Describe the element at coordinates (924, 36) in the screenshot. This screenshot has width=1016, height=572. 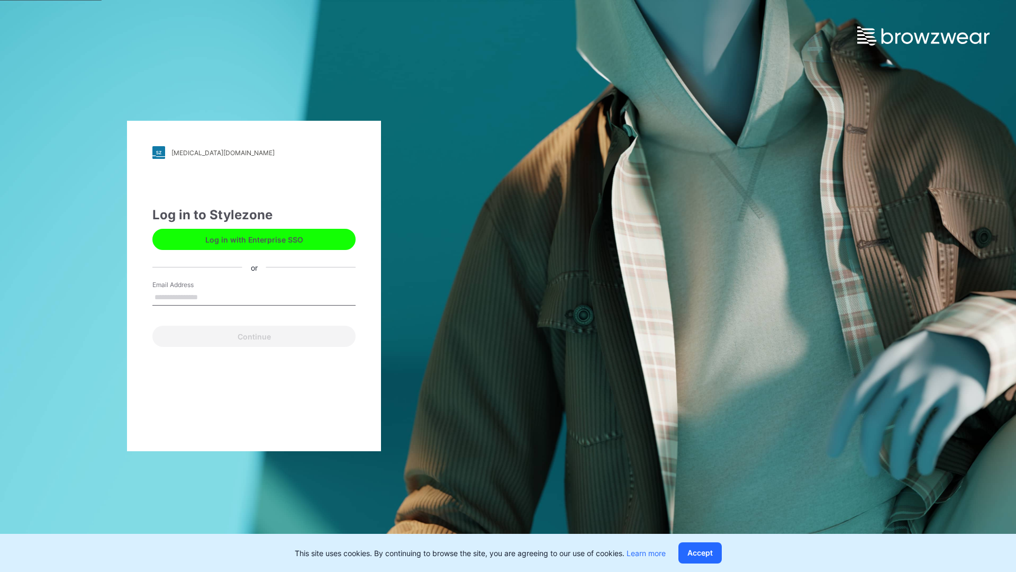
I see `img: browzwear-logo.e42bd6dac1945053ebaf764b6aa21510.svg` at that location.